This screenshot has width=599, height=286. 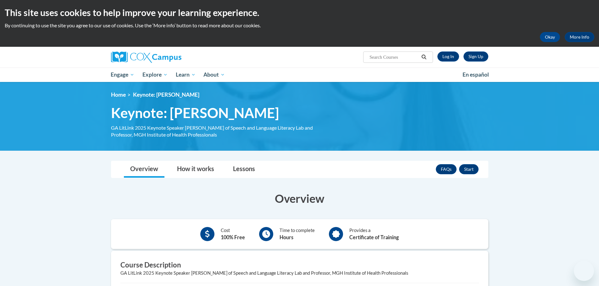 I want to click on input: Search Courses, so click(x=394, y=57).